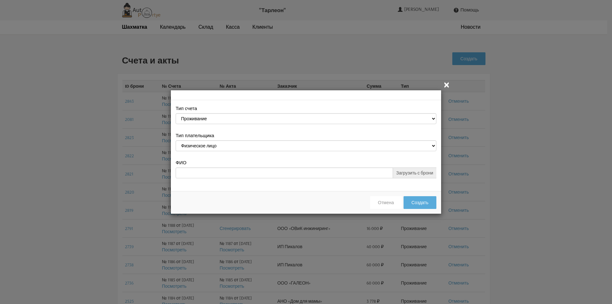  Describe the element at coordinates (420, 203) in the screenshot. I see `button: Создать` at that location.